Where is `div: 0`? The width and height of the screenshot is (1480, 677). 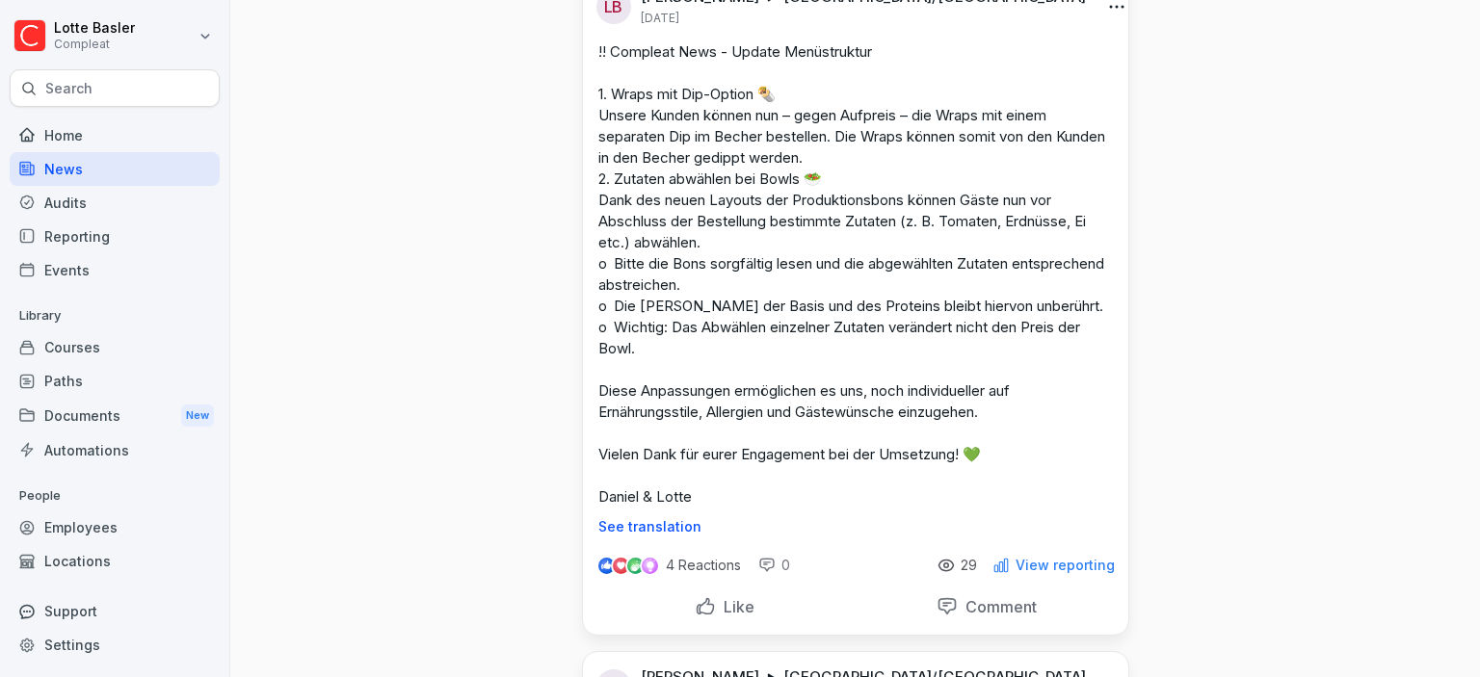 div: 0 is located at coordinates (774, 565).